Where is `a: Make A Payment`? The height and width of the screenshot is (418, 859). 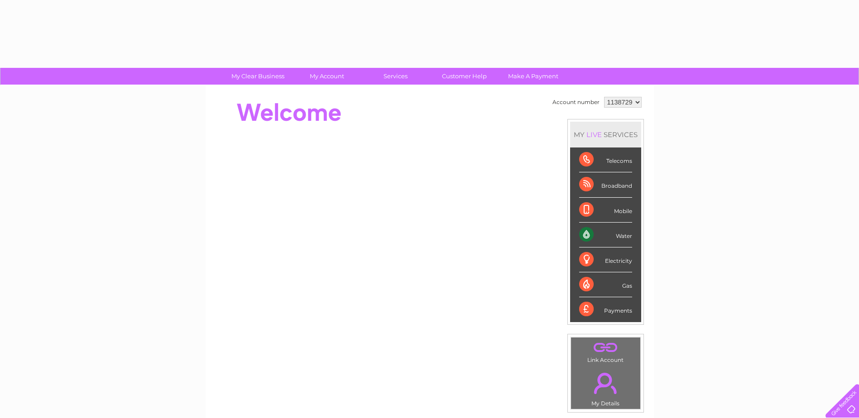
a: Make A Payment is located at coordinates (533, 76).